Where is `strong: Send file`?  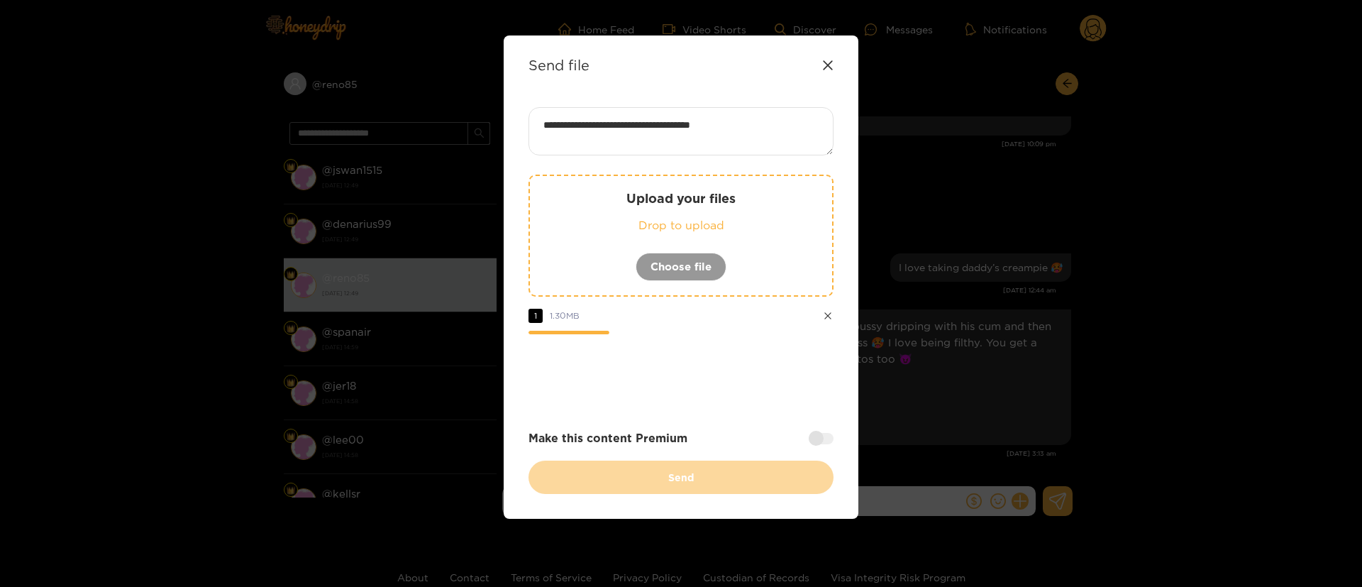
strong: Send file is located at coordinates (559, 65).